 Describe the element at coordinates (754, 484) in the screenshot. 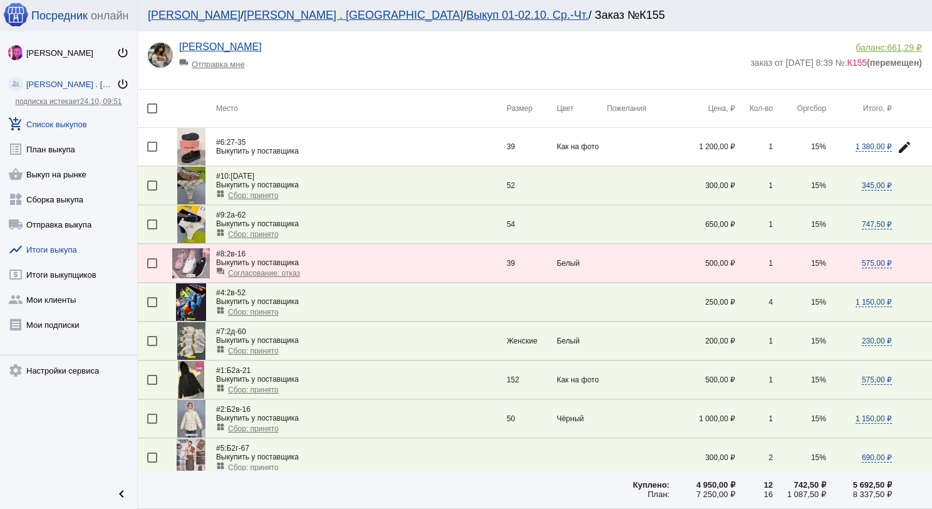

I see `div: 12` at that location.